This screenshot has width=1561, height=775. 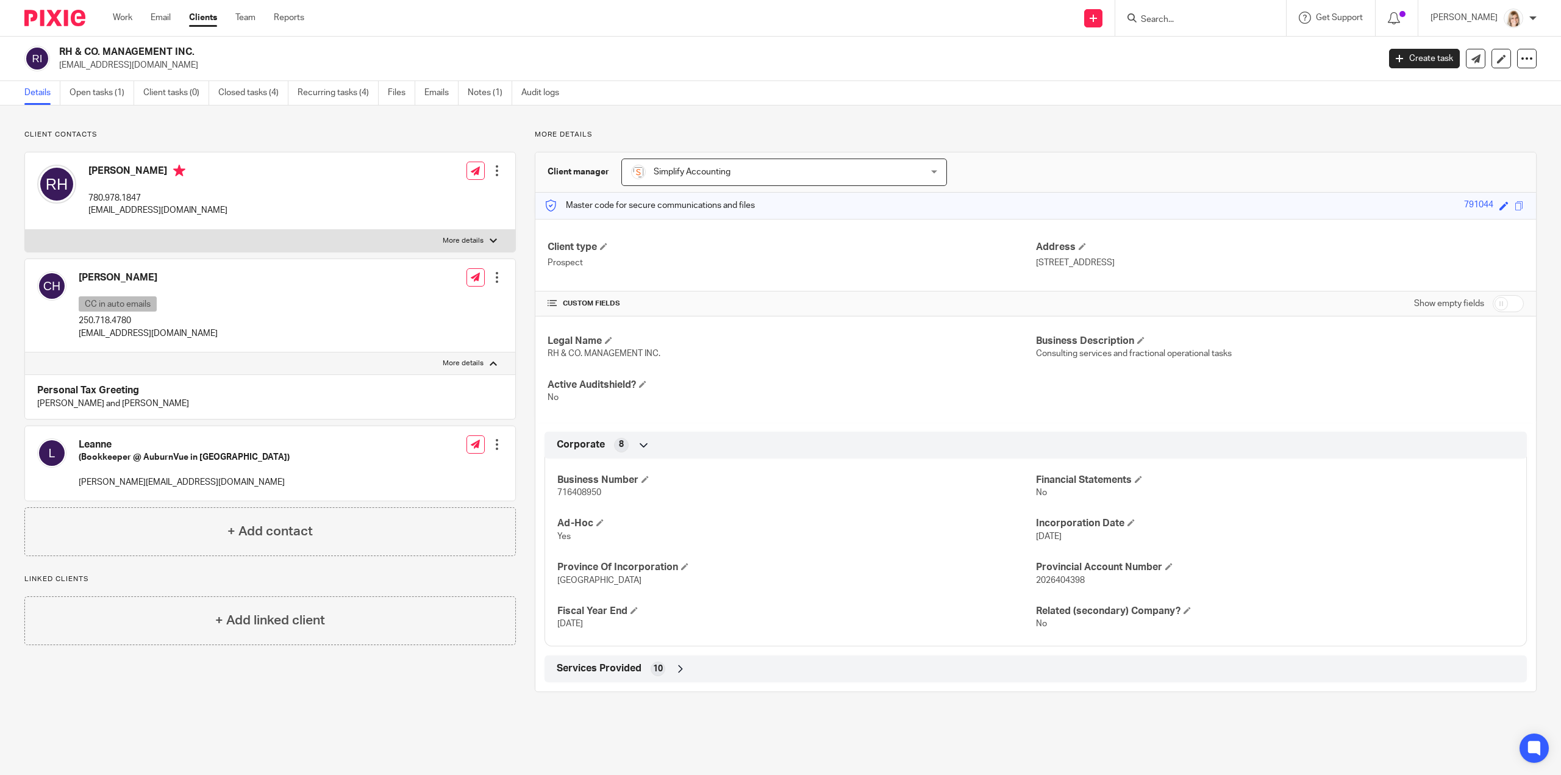 I want to click on p: CC in auto emails, so click(x=118, y=304).